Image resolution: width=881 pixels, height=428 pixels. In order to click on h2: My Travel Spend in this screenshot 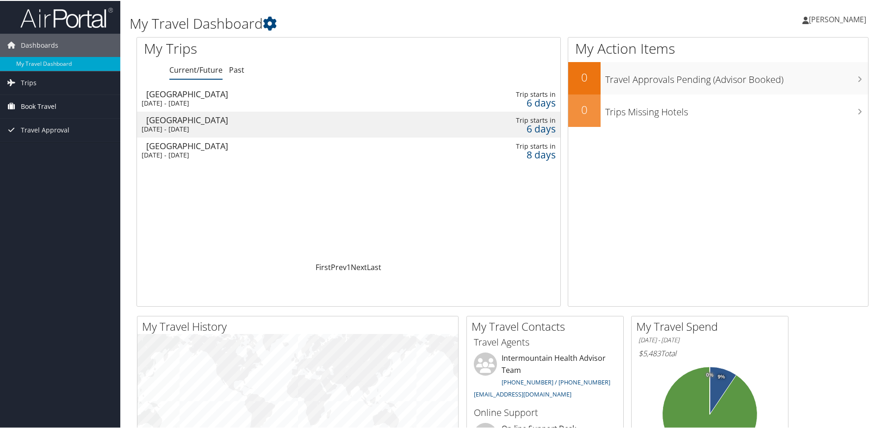, I will do `click(712, 325)`.